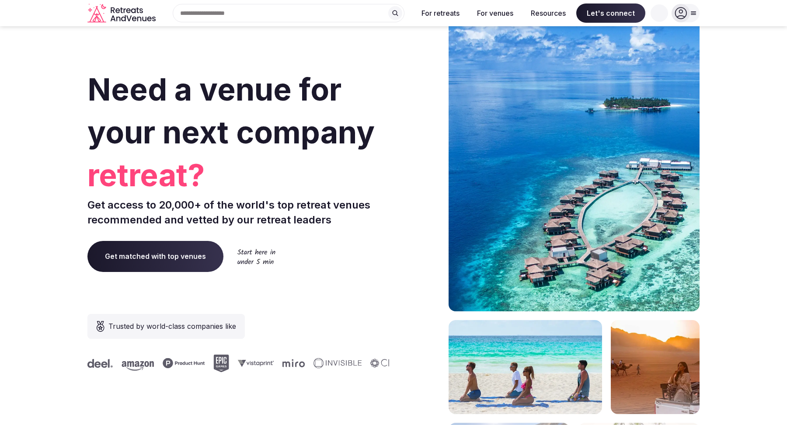 This screenshot has width=787, height=425. I want to click on img: Start here in under 5 min, so click(256, 256).